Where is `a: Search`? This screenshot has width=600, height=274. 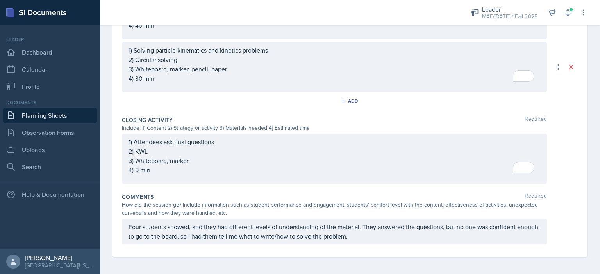 a: Search is located at coordinates (50, 167).